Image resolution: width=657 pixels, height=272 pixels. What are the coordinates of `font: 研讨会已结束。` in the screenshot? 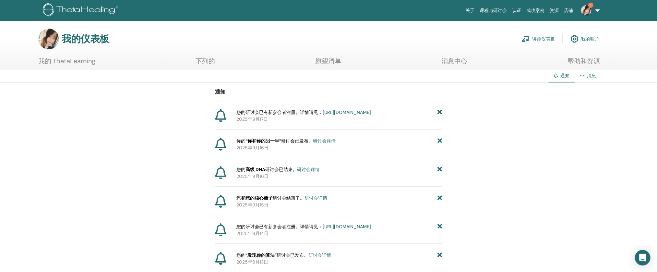 It's located at (281, 169).